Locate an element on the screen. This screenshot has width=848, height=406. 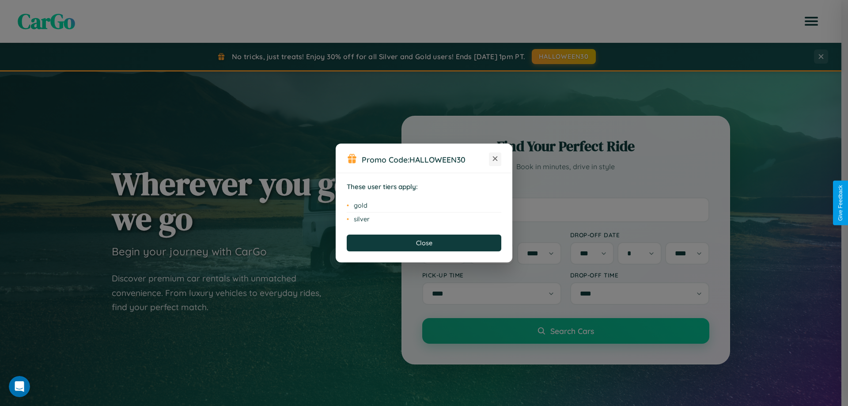
strong: These user tiers apply: is located at coordinates (382, 186).